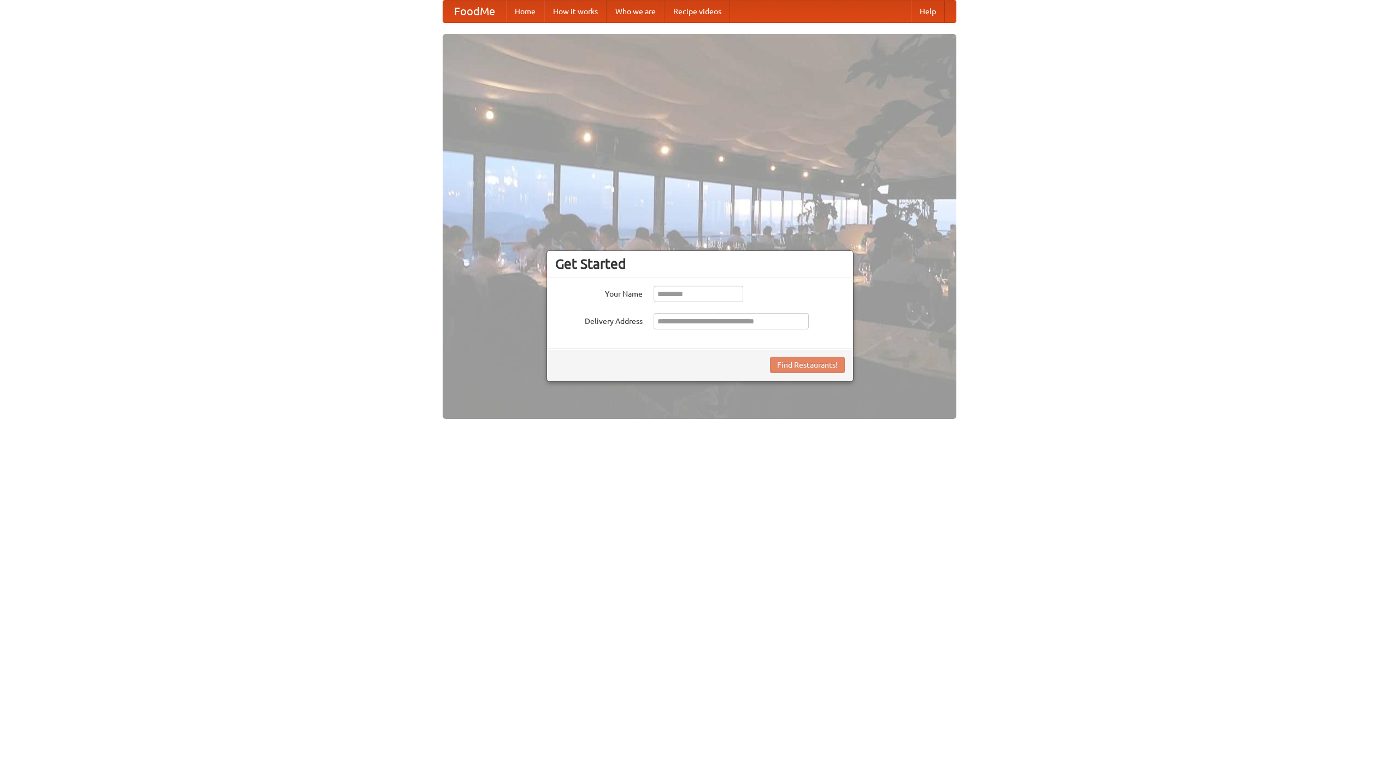  Describe the element at coordinates (599, 320) in the screenshot. I see `label: Delivery Address` at that location.